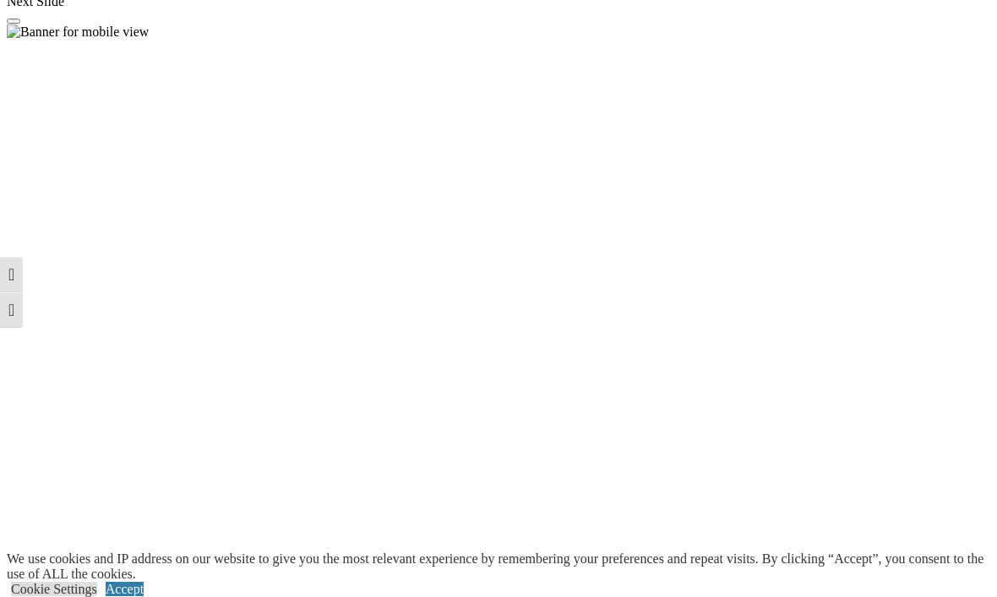 This screenshot has height=597, width=997. Describe the element at coordinates (54, 589) in the screenshot. I see `a: Cookie Settings` at that location.